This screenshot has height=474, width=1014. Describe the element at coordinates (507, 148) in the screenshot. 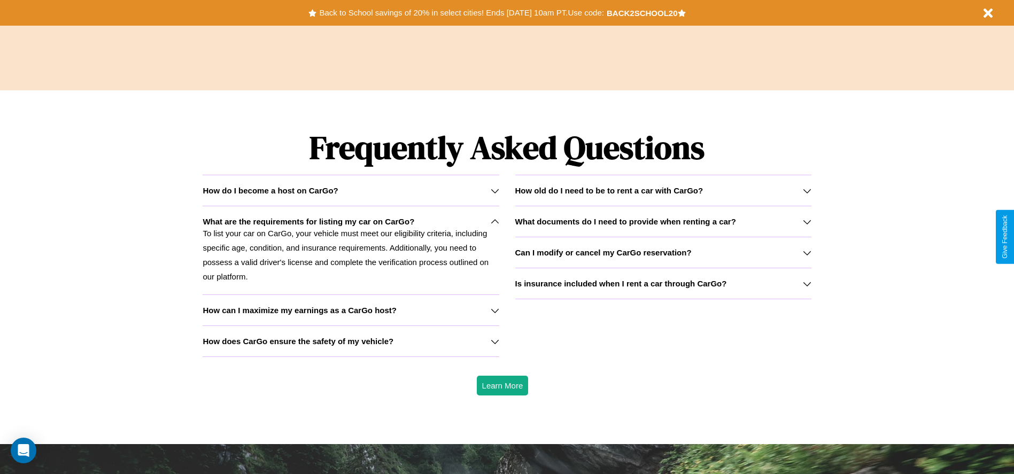

I see `h1: Frequently Asked Questions` at that location.